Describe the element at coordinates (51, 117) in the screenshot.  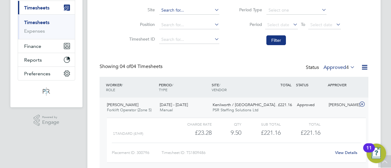
I see `span: Powered by` at that location.